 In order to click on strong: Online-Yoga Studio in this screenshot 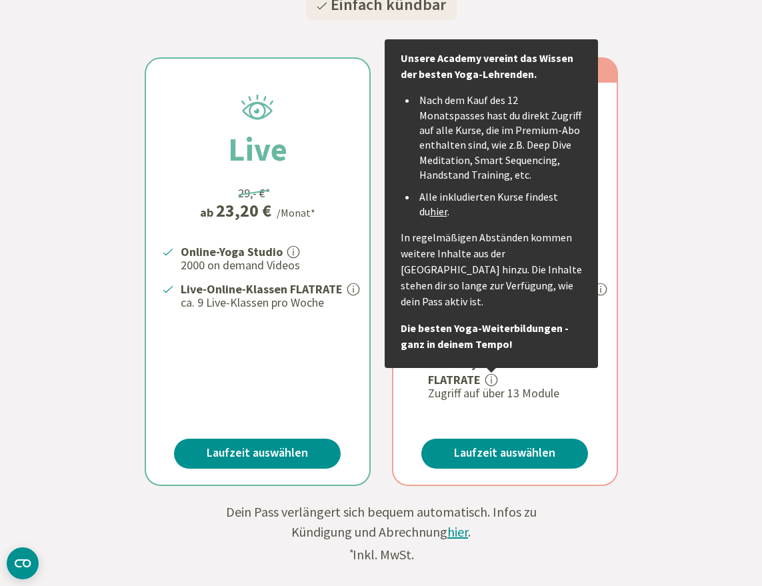, I will do `click(231, 251)`.